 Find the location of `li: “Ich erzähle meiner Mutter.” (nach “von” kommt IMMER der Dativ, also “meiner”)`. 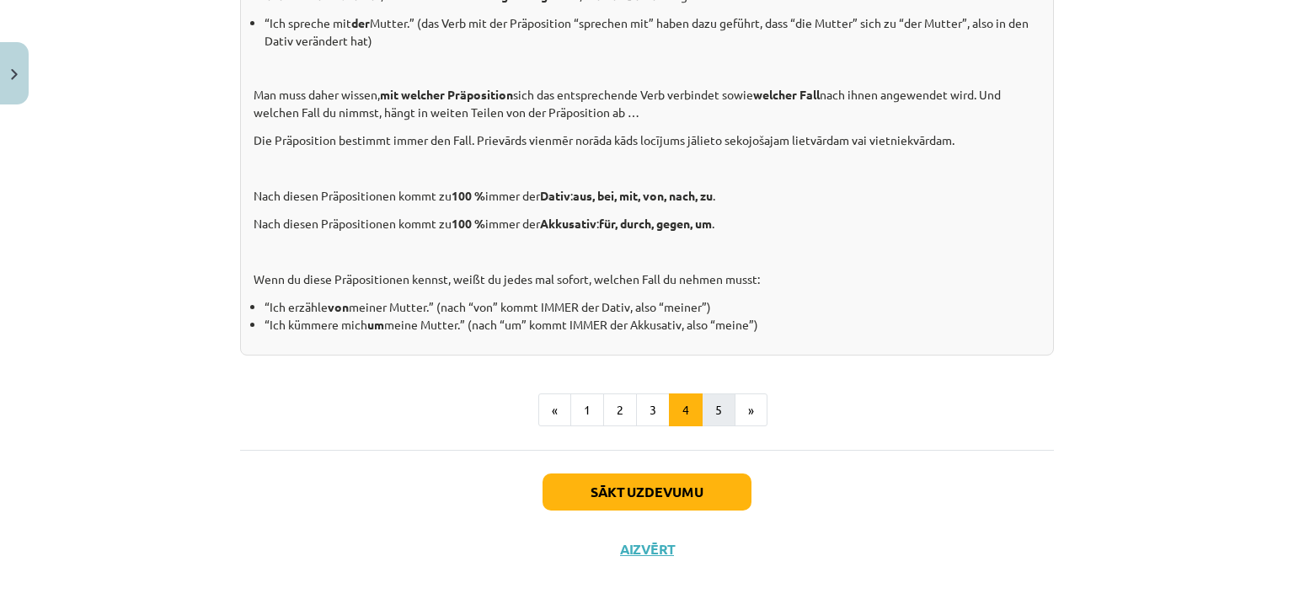

li: “Ich erzähle meiner Mutter.” (nach “von” kommt IMMER der Dativ, also “meiner”) is located at coordinates (652, 307).